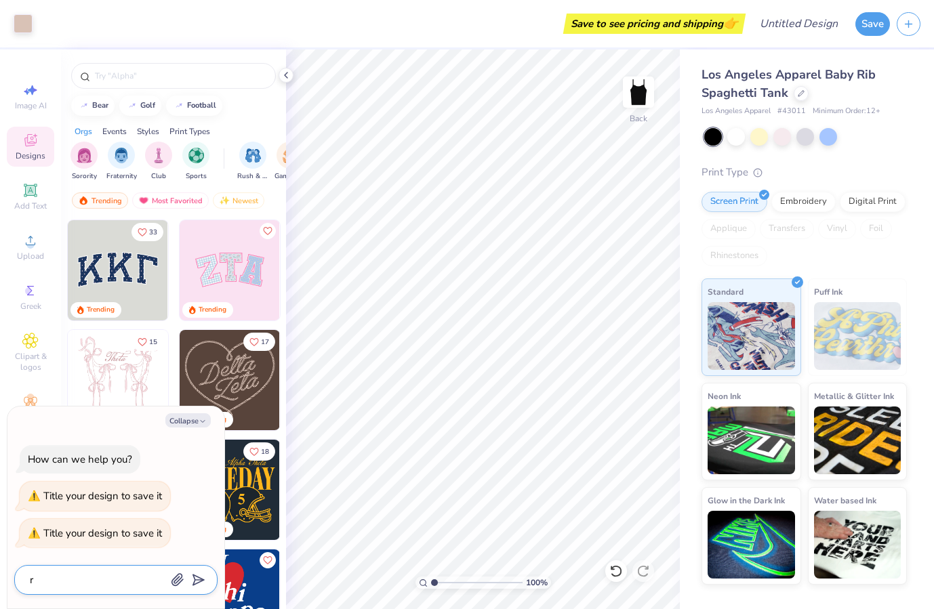 This screenshot has width=934, height=609. I want to click on img: Sports Image, so click(196, 155).